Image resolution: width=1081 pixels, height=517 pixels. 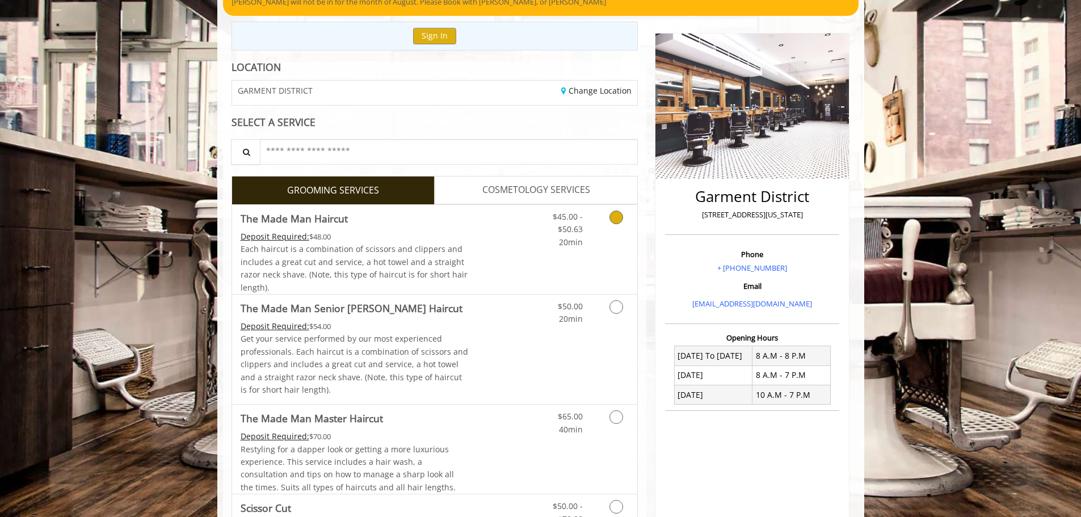 What do you see at coordinates (355, 326) in the screenshot?
I see `div: $54.00` at bounding box center [355, 326].